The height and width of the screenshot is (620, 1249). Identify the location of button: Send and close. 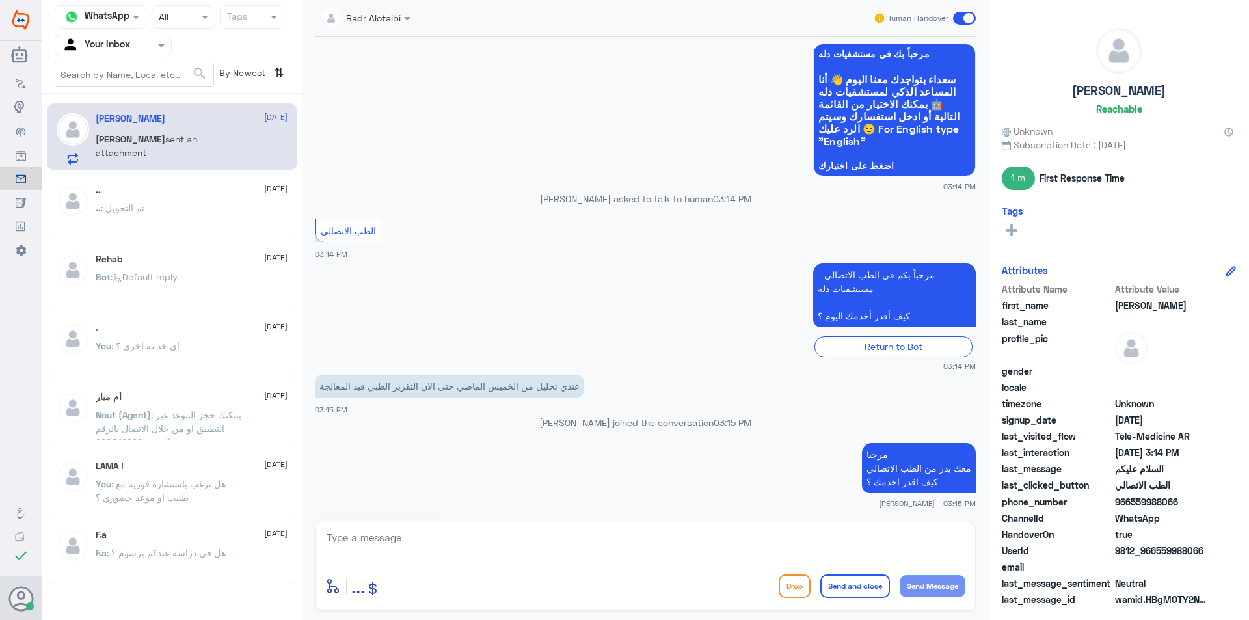
(855, 586).